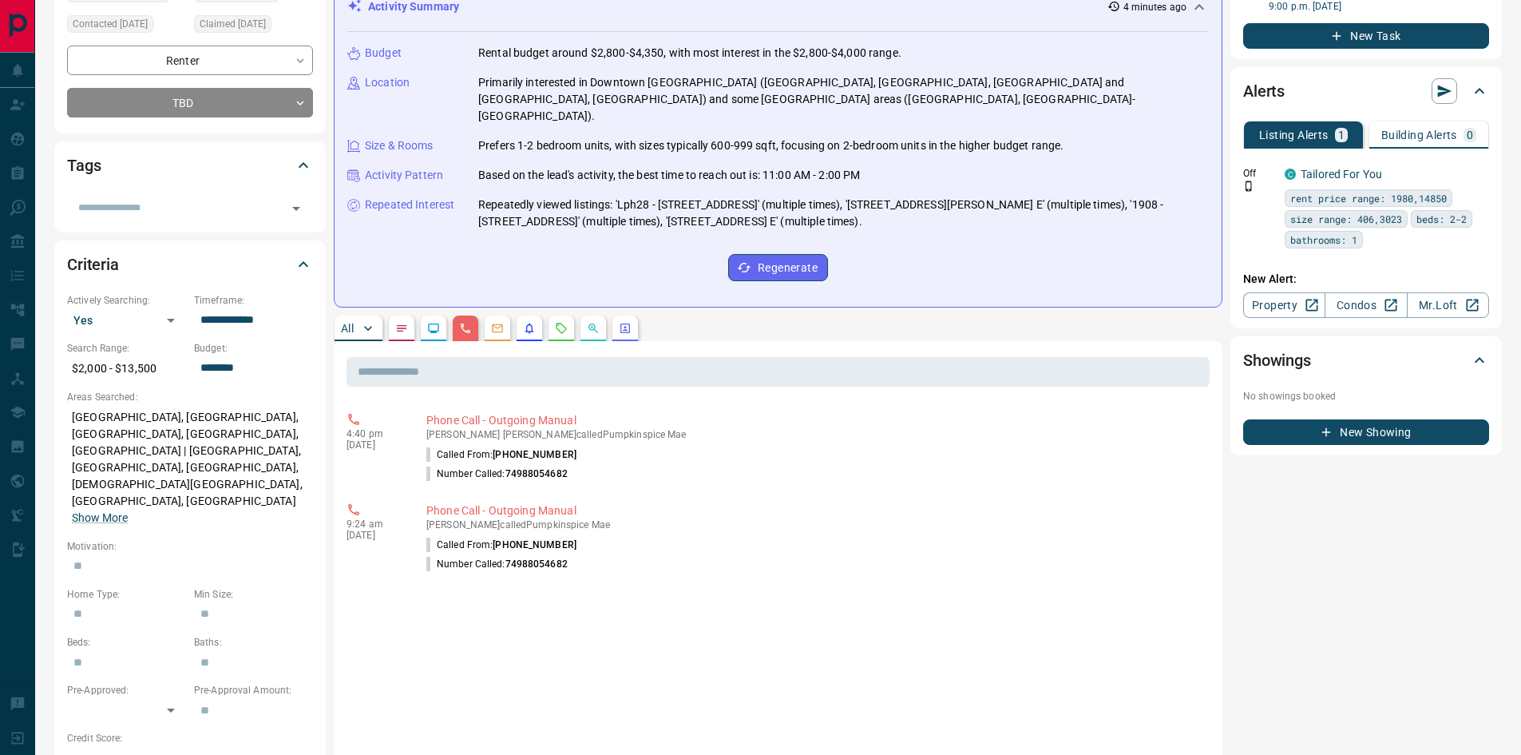  Describe the element at coordinates (669, 175) in the screenshot. I see `p: Based on the lead's activity, the best time to reach out is: 11:00 AM - 2:00 PM` at that location.